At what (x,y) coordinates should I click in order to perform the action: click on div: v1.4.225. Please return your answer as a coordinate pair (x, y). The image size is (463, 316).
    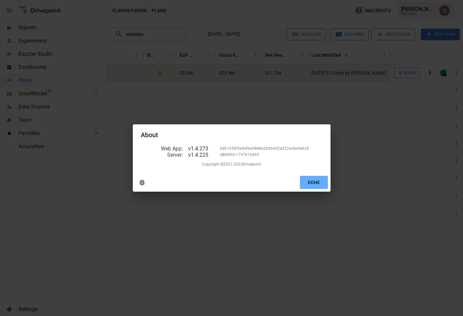
    Looking at the image, I should click on (201, 155).